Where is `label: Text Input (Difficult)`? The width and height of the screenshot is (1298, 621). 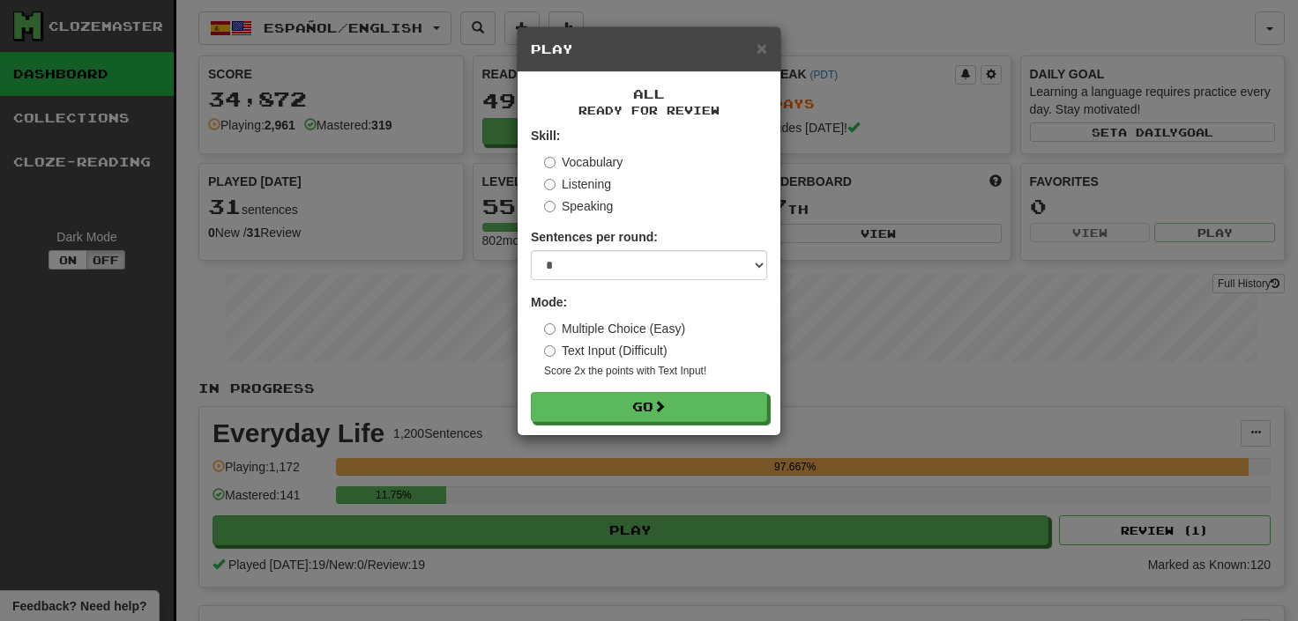 label: Text Input (Difficult) is located at coordinates (606, 351).